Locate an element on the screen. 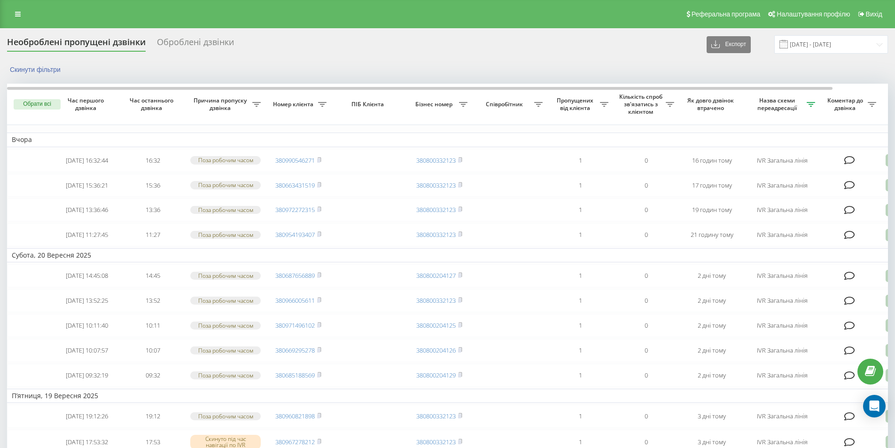 Image resolution: width=895 pixels, height=448 pixels. button: Експорт is located at coordinates (729, 45).